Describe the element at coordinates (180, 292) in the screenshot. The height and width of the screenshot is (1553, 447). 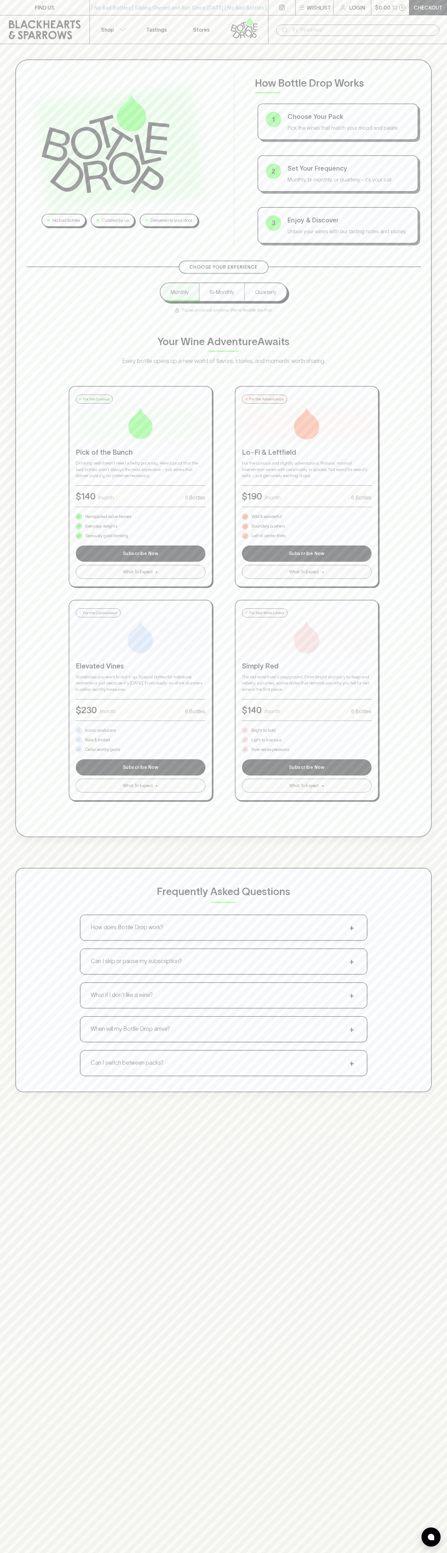
I see `button: Monthly` at that location.